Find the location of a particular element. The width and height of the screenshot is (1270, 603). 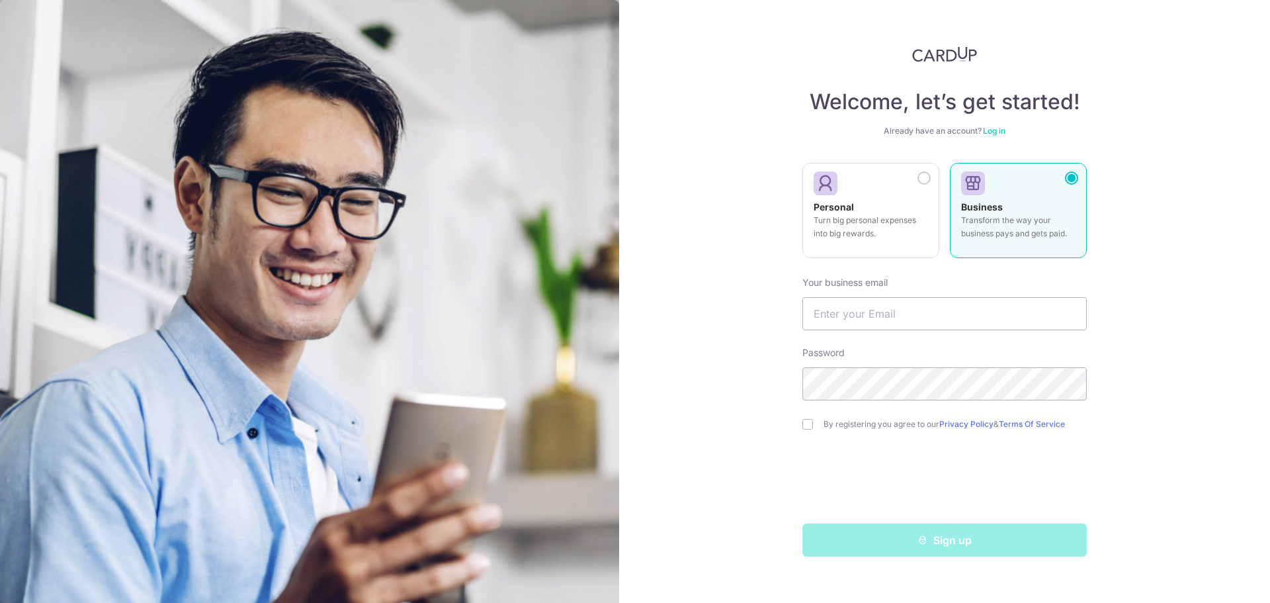

a: Business Transform the way your business pays and gets paid. is located at coordinates (1018, 214).